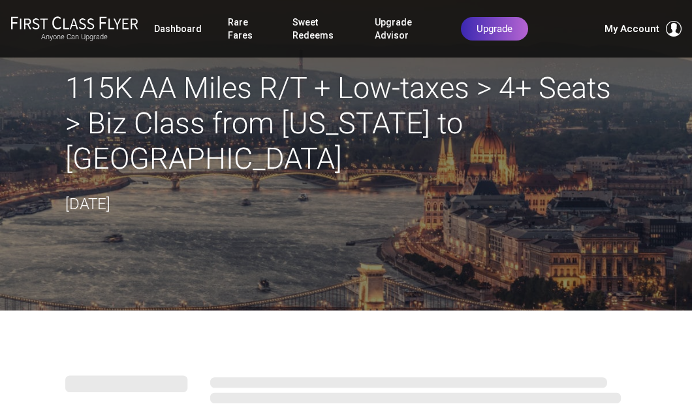  I want to click on a: Rare Fares, so click(247, 29).